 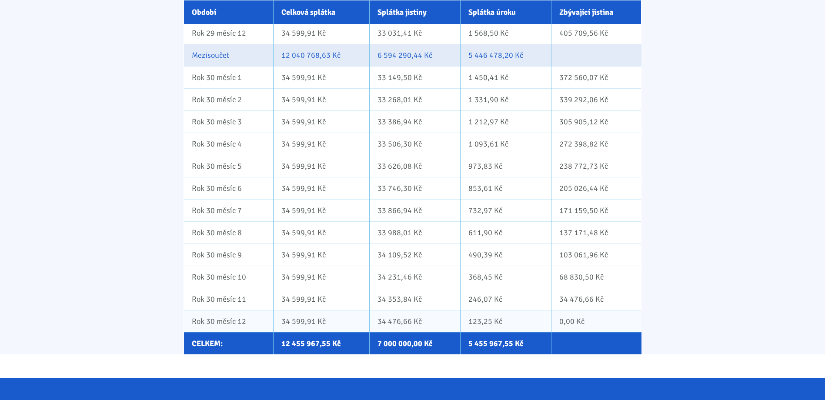 What do you see at coordinates (415, 166) in the screenshot?
I see `td: 33 626,08 Kč` at bounding box center [415, 166].